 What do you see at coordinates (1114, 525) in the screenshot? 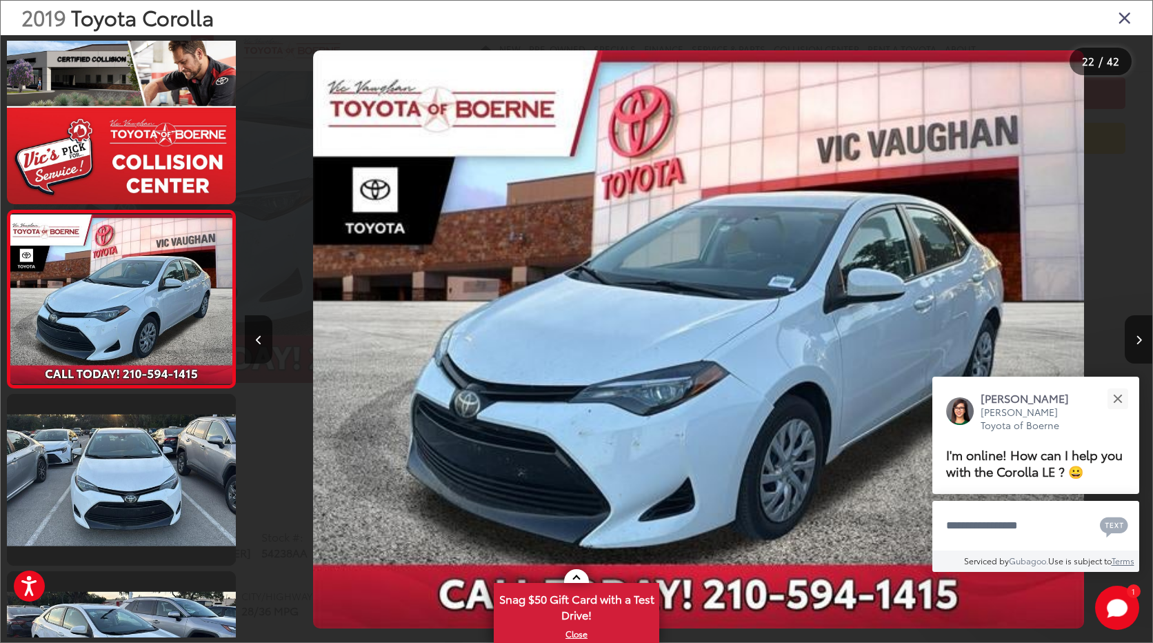
I see `button: Chat with SMS` at bounding box center [1114, 525].